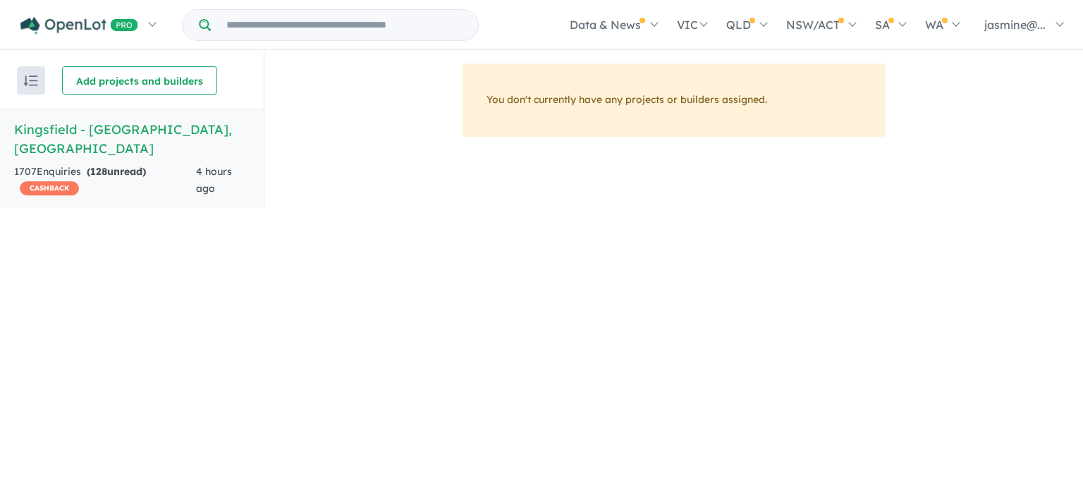 This screenshot has width=1083, height=496. I want to click on strong: ( unread), so click(116, 171).